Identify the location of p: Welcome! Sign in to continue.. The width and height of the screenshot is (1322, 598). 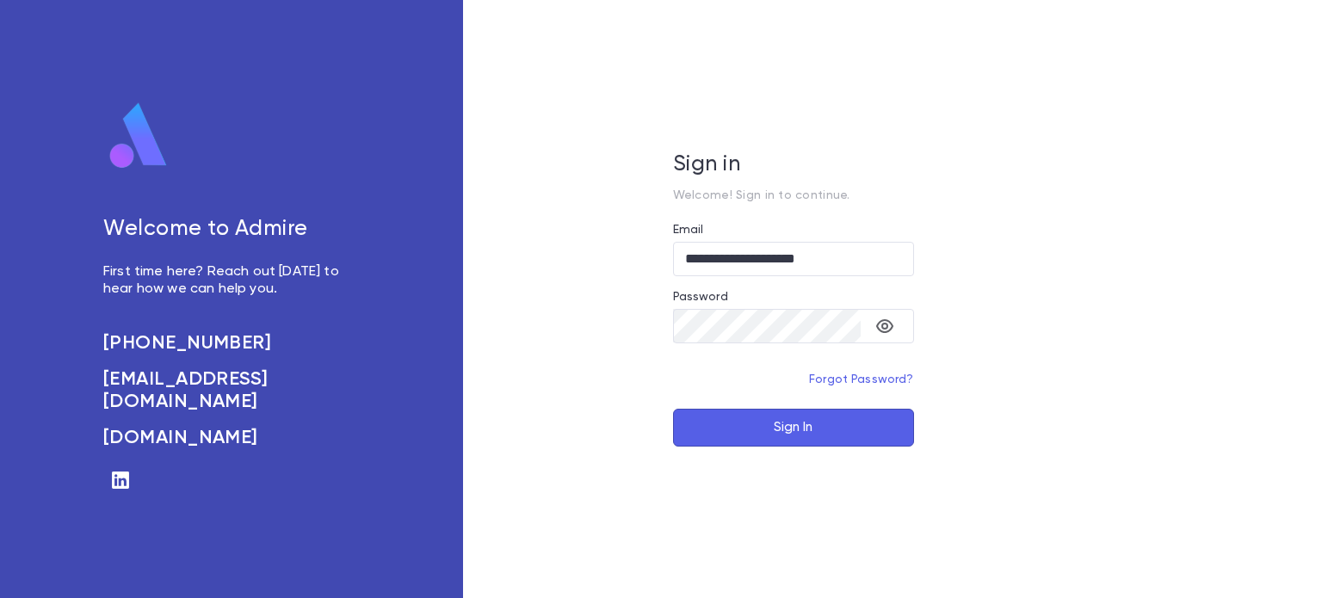
(794, 195).